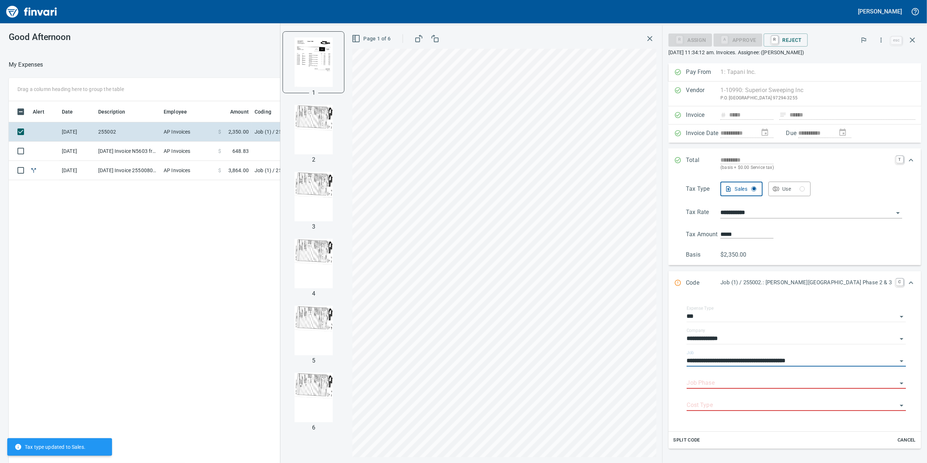  What do you see at coordinates (314, 263) in the screenshot?
I see `img: Page 4` at bounding box center [314, 263].